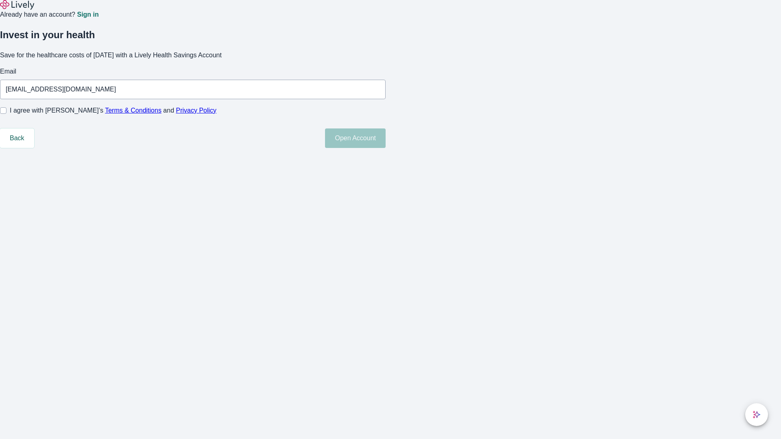  Describe the element at coordinates (87, 15) in the screenshot. I see `a: Sign in` at that location.